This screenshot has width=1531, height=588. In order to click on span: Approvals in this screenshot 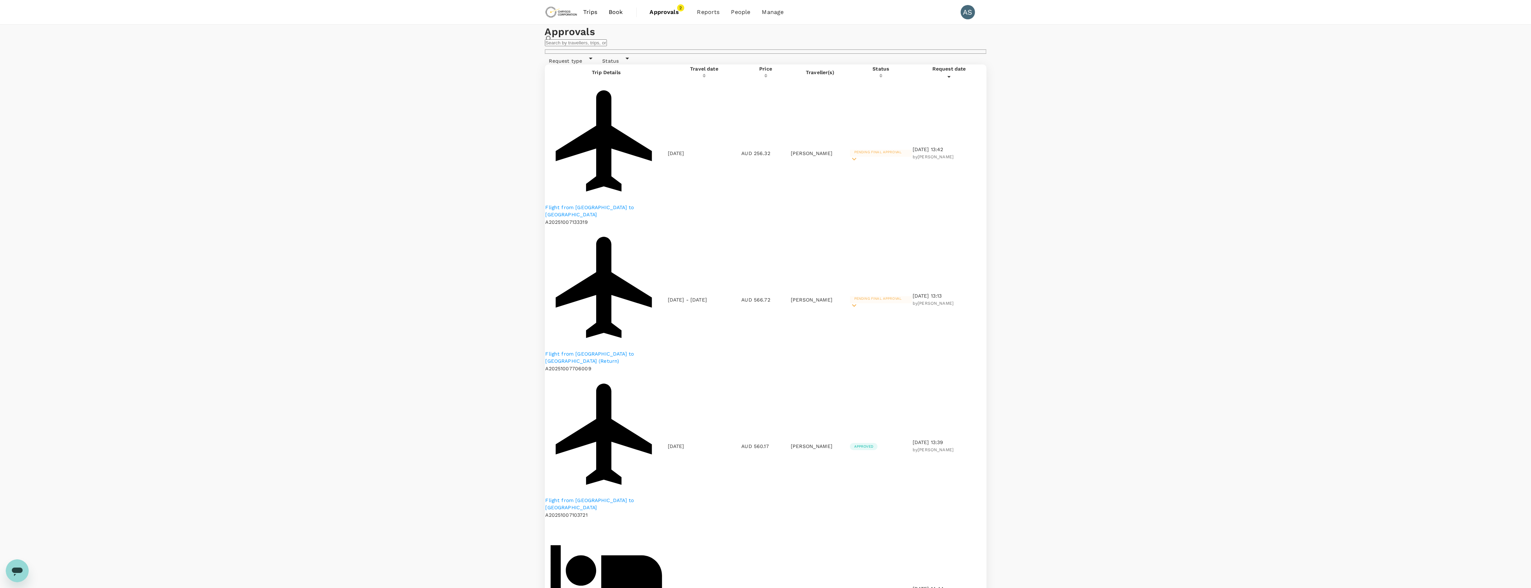, I will do `click(668, 12)`.